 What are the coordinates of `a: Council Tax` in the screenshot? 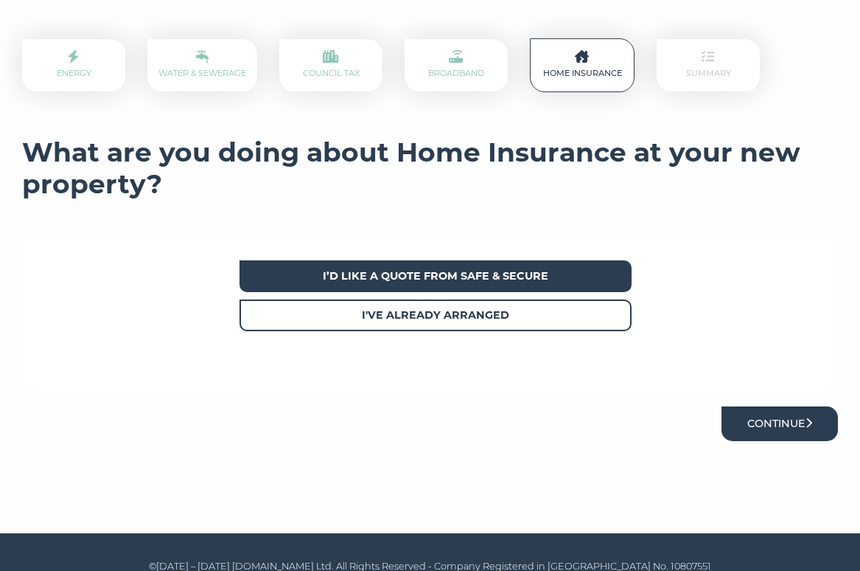 It's located at (331, 65).